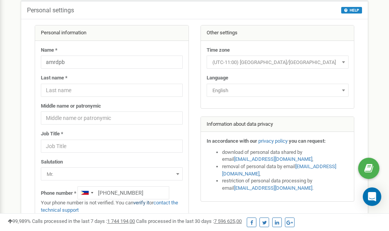 Image resolution: width=389 pixels, height=231 pixels. Describe the element at coordinates (189, 221) in the screenshot. I see `span: Calls processed in the last 30 days :` at that location.